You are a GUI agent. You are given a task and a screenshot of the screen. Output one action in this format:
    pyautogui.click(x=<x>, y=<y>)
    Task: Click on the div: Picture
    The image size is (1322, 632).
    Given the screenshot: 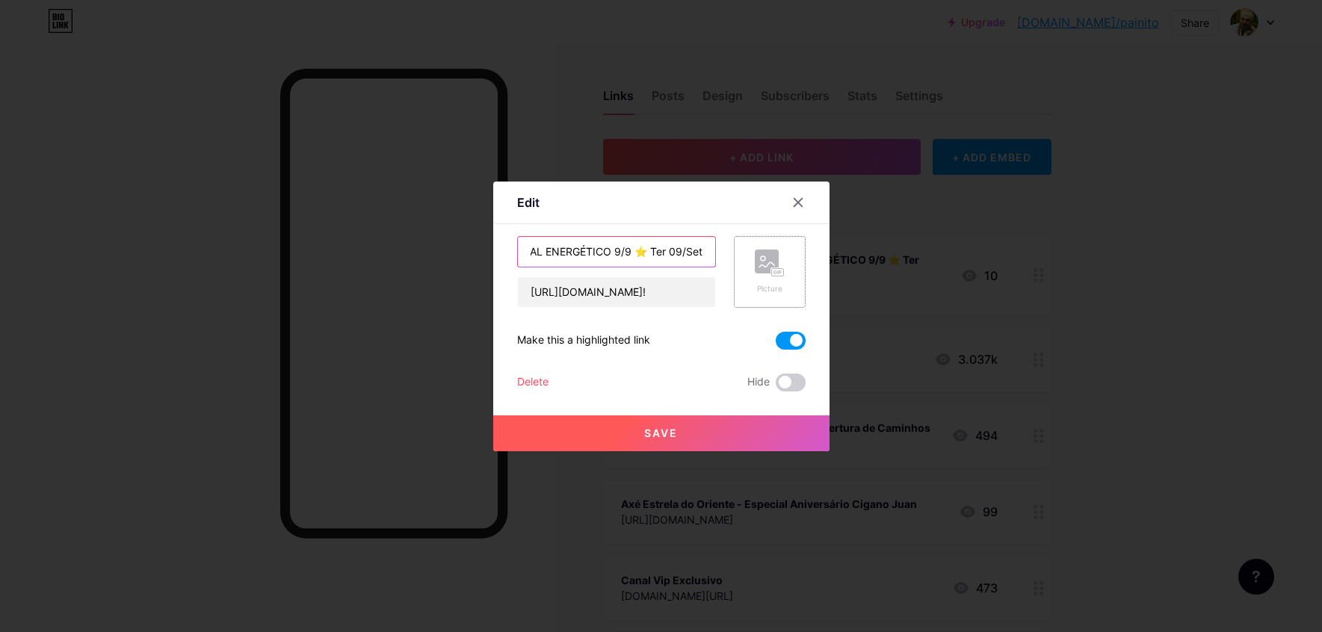 What is the action you would take?
    pyautogui.click(x=769, y=288)
    